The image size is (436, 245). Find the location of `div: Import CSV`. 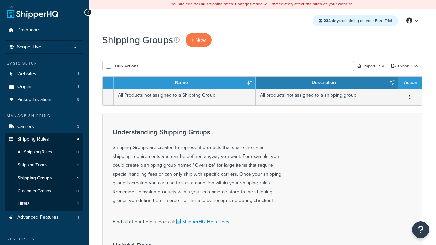

div: Import CSV is located at coordinates (370, 66).